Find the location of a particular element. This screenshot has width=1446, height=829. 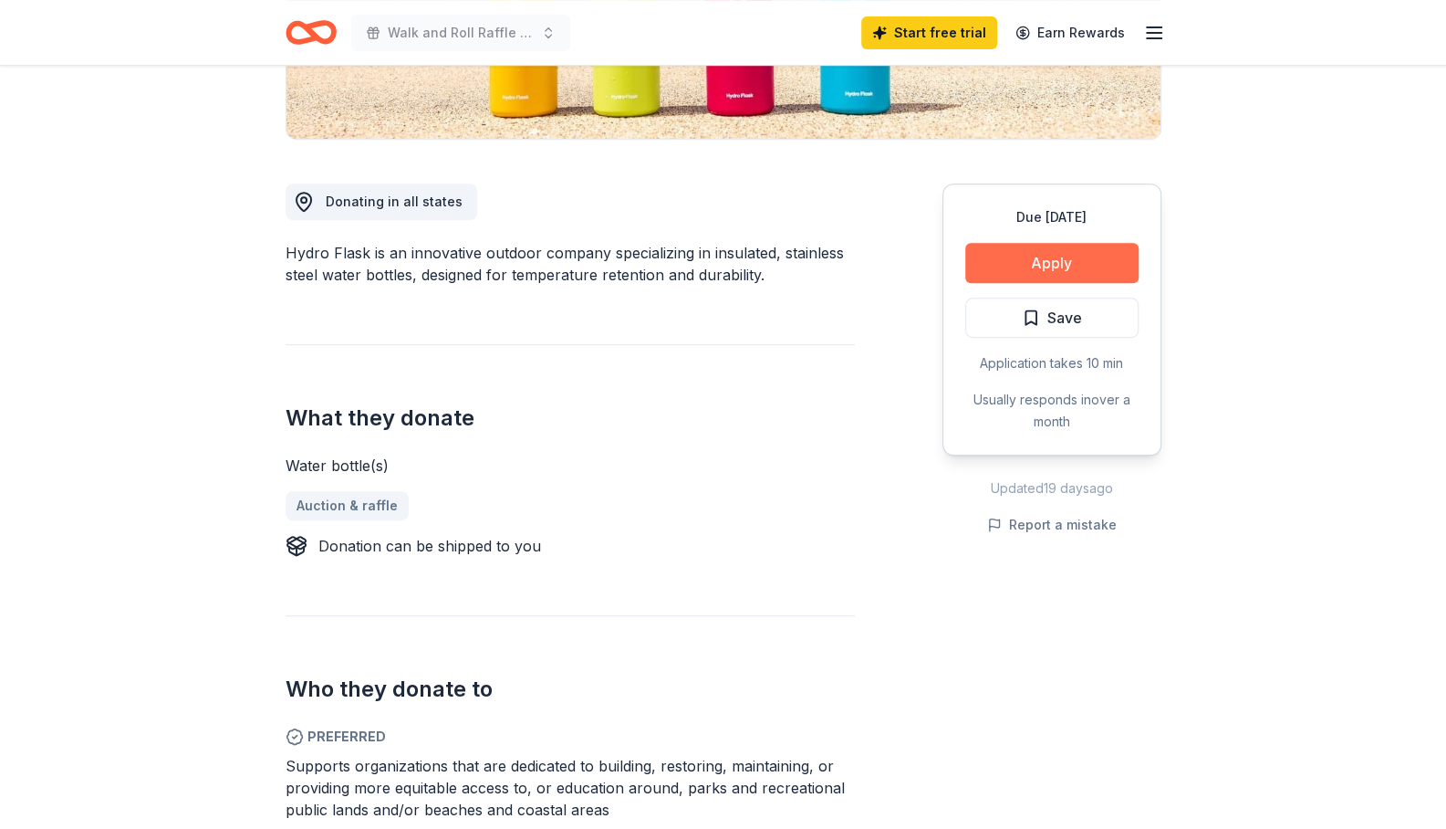

a: Earn Rewards is located at coordinates (1070, 33).